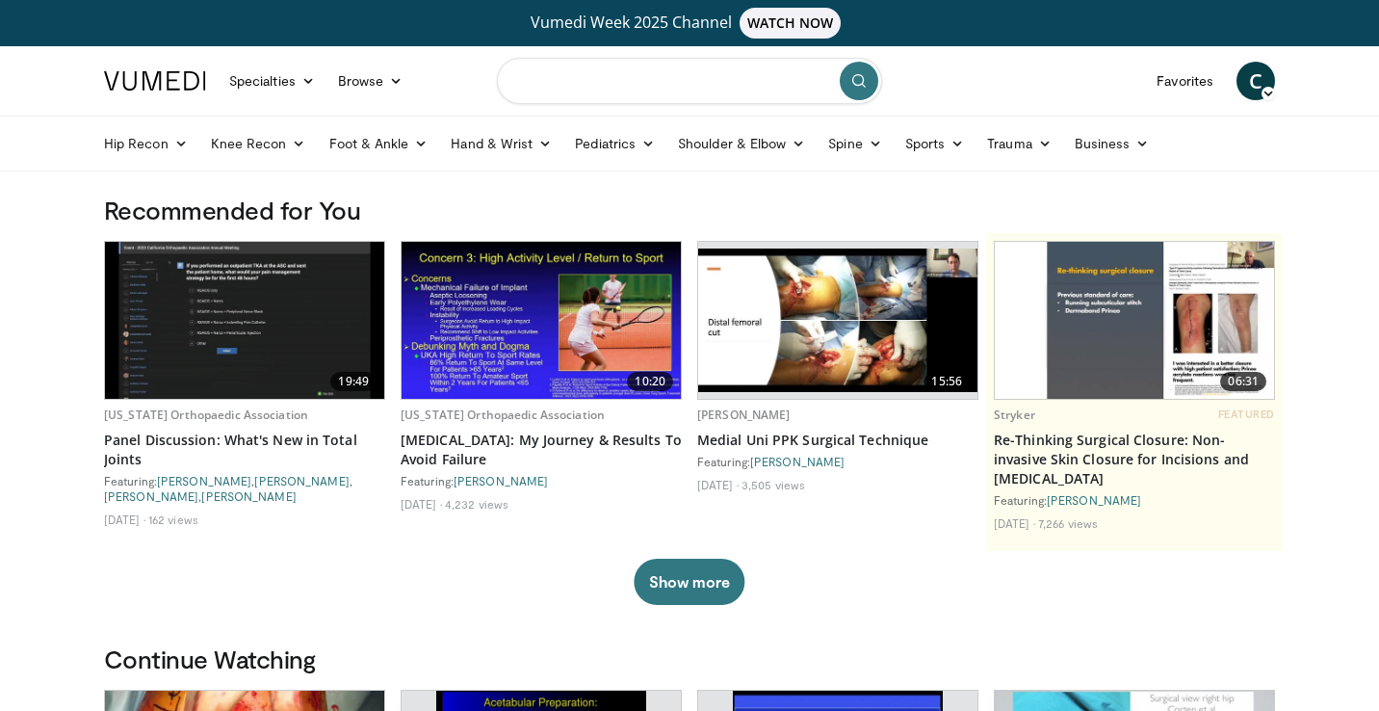 This screenshot has width=1379, height=711. Describe the element at coordinates (541, 320) in the screenshot. I see `img: 96cc2583-08ec-4ecc-bcc5-b0da979cce6a.620x360_q85_upscale.jpg` at that location.